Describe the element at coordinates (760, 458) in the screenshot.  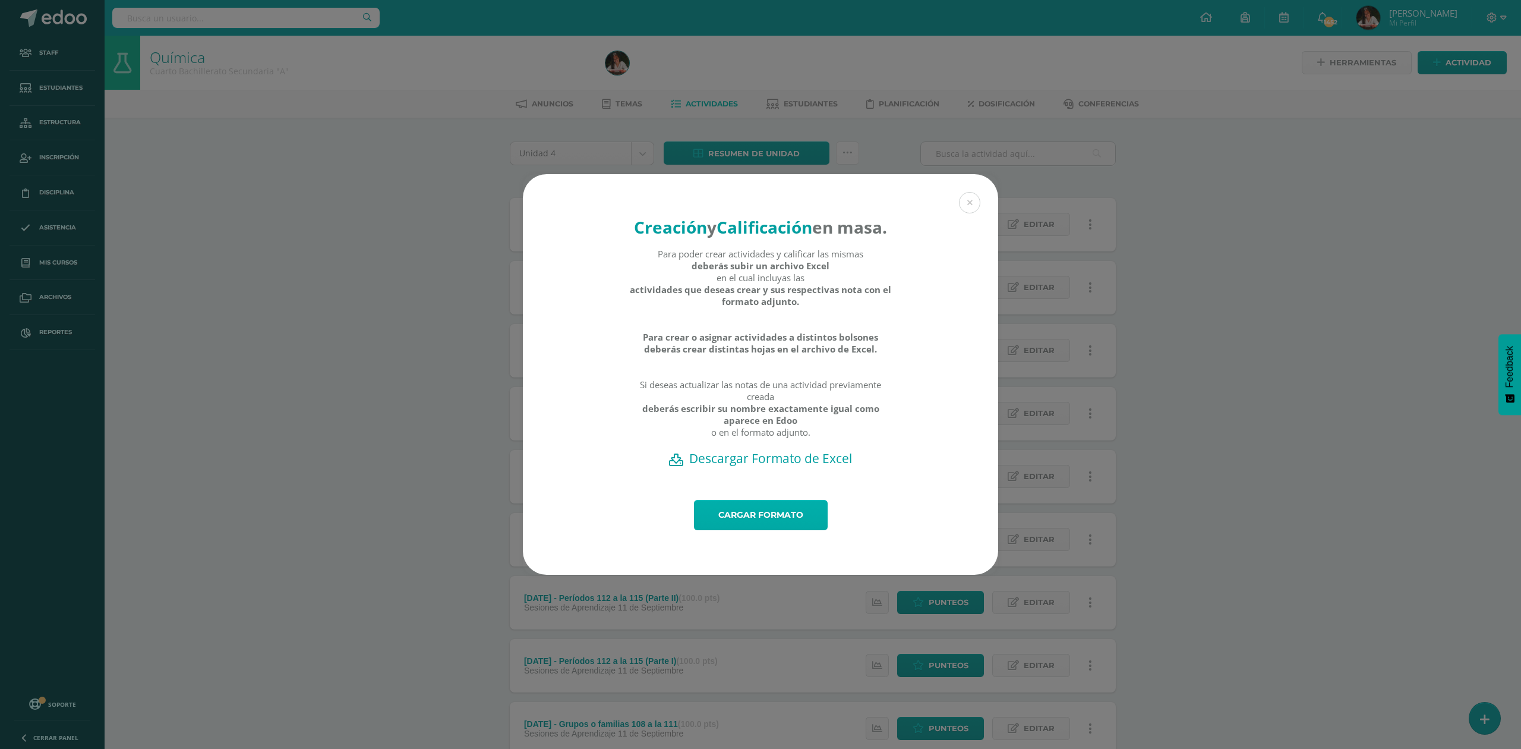
I see `h2: Descargar Formato de Excel` at that location.